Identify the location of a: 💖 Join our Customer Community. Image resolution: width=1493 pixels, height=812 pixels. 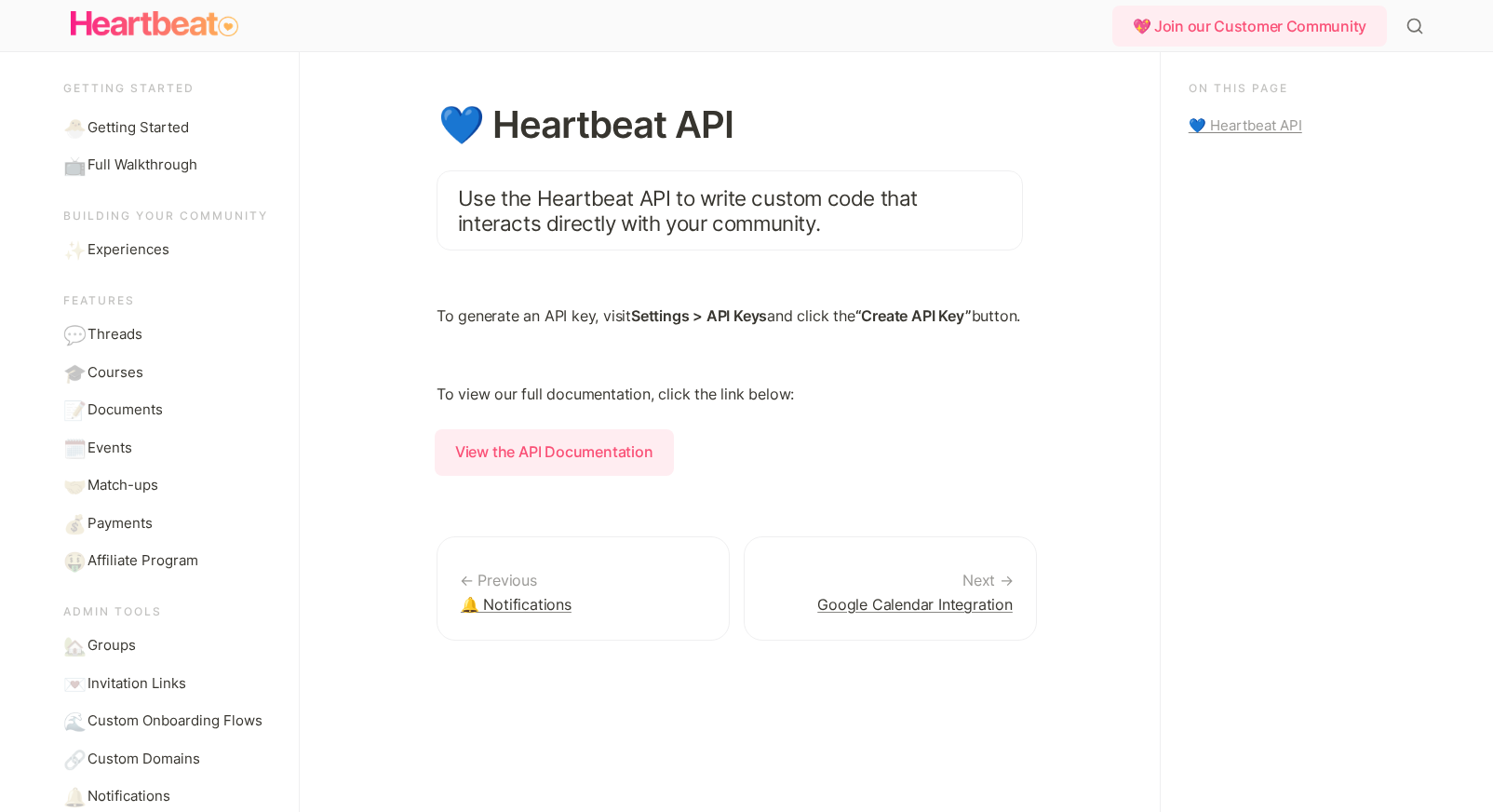
(1253, 26).